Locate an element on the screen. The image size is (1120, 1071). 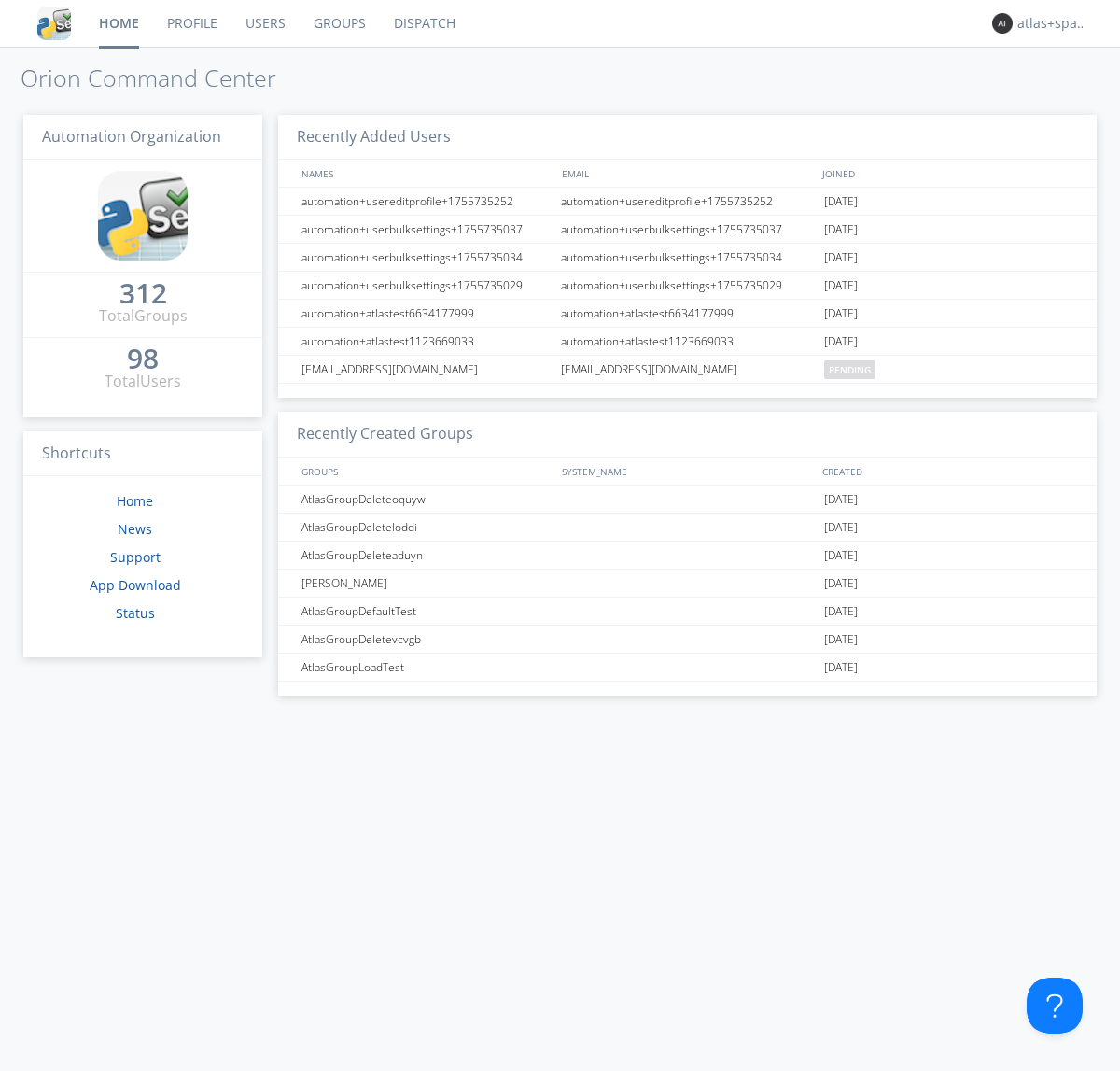
div: AtlasGroupDeleteaduyn is located at coordinates (425, 555).